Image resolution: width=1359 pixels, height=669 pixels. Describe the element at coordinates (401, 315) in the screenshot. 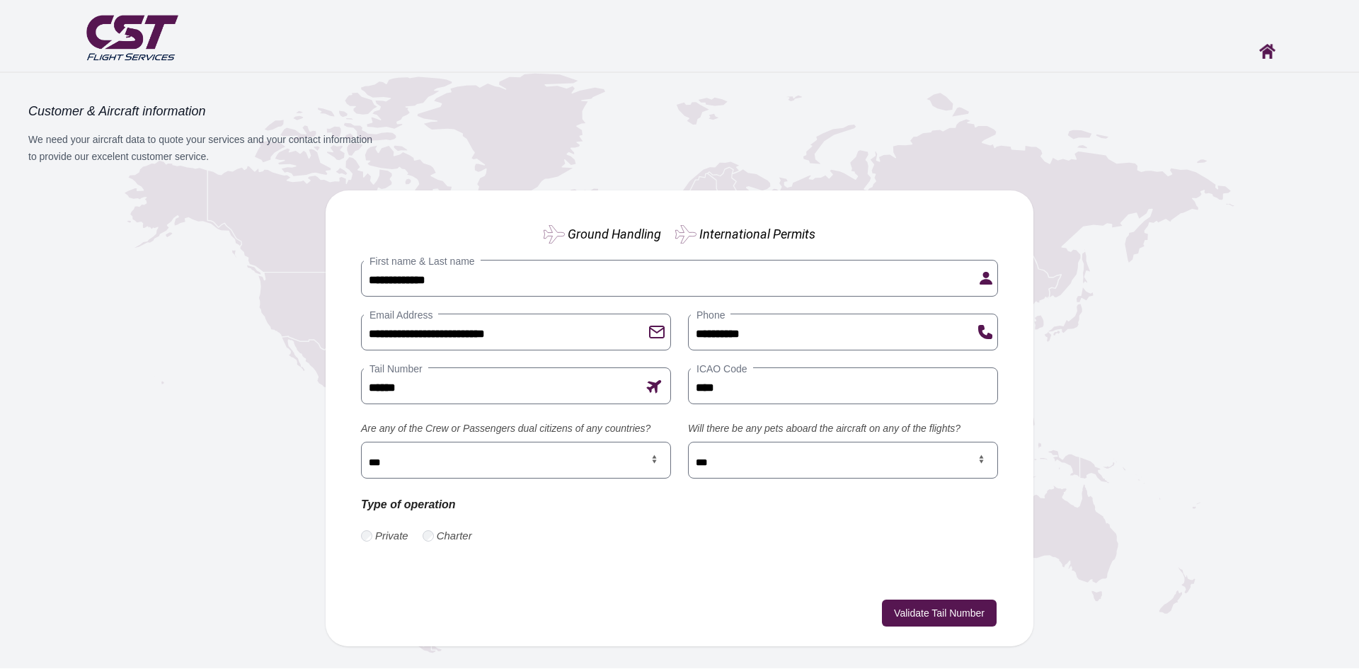

I see `label: Email Address` at that location.